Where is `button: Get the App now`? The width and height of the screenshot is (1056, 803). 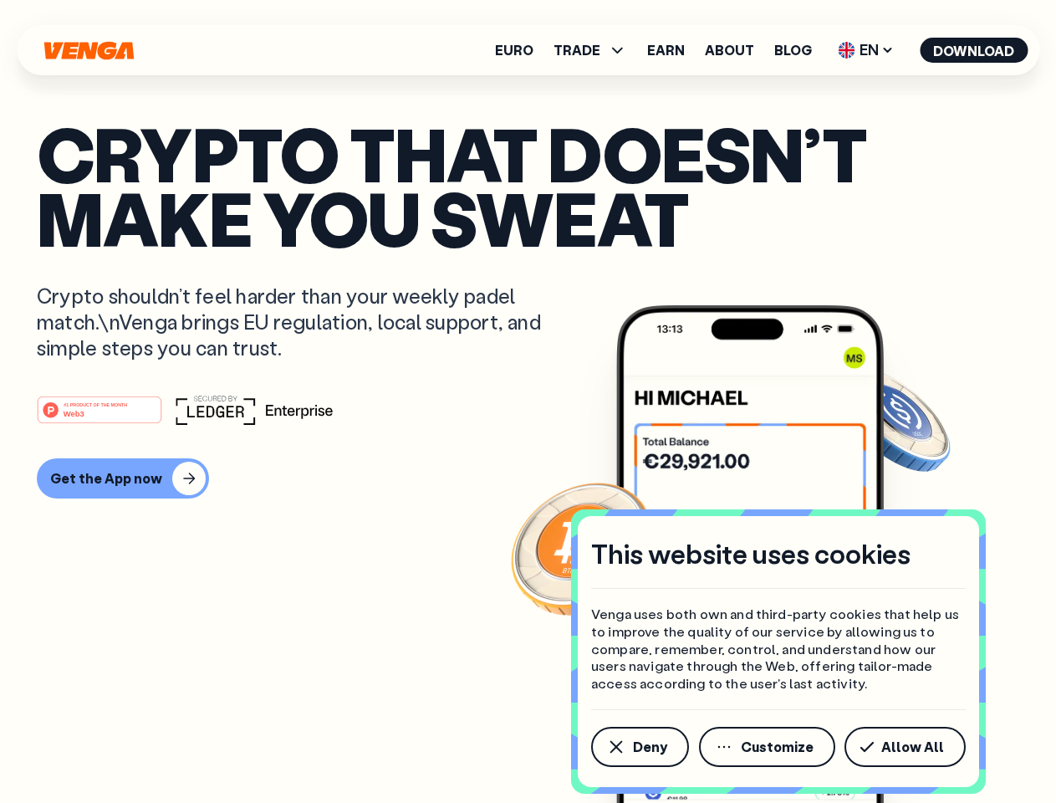 button: Get the App now is located at coordinates (123, 478).